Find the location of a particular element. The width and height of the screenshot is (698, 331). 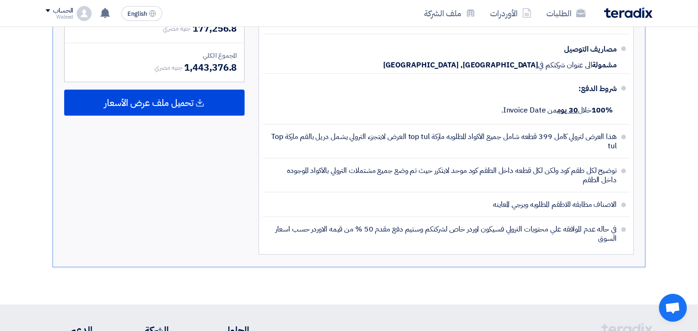

u: 30 يوم is located at coordinates (568, 110).